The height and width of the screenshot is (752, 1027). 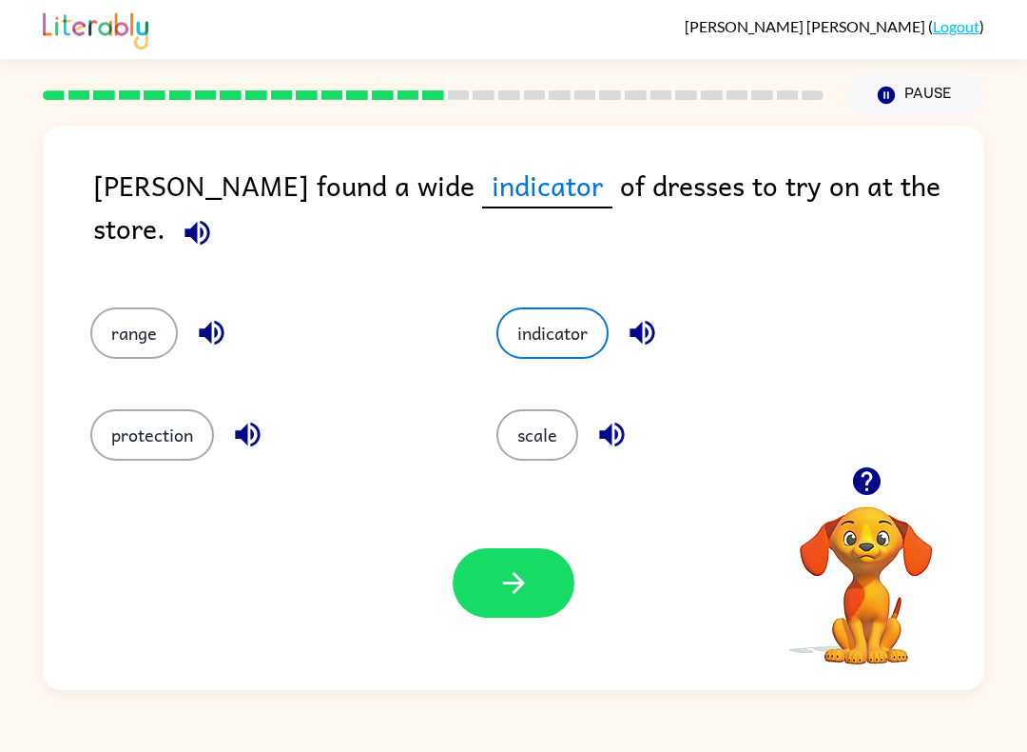 I want to click on button: indicator, so click(x=553, y=333).